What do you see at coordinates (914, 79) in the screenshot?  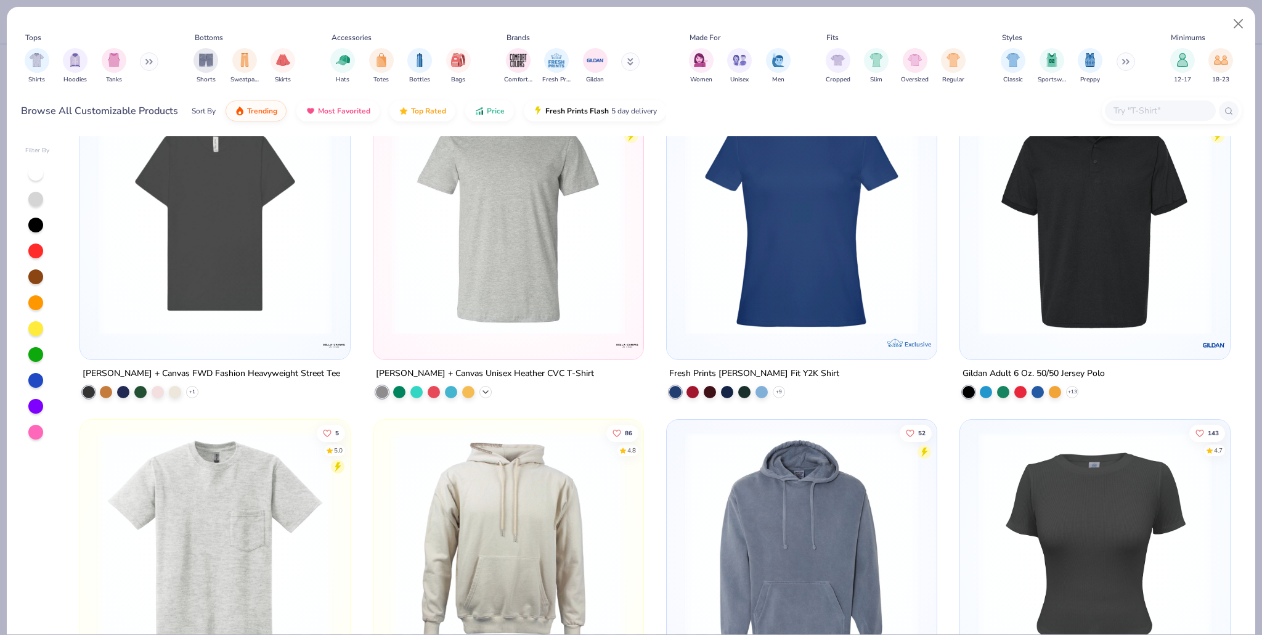 I see `span: Oversized` at bounding box center [914, 79].